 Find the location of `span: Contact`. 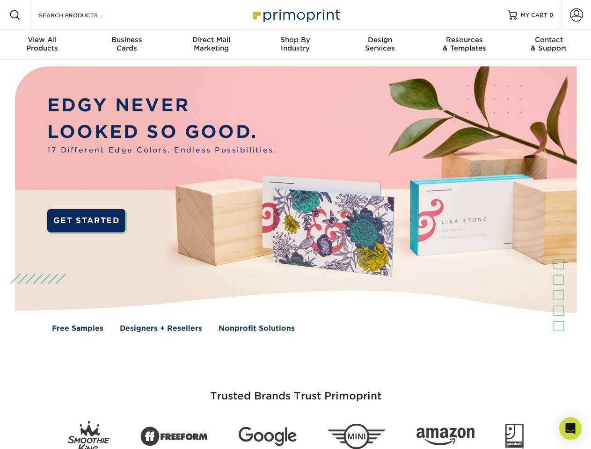

span: Contact is located at coordinates (549, 40).